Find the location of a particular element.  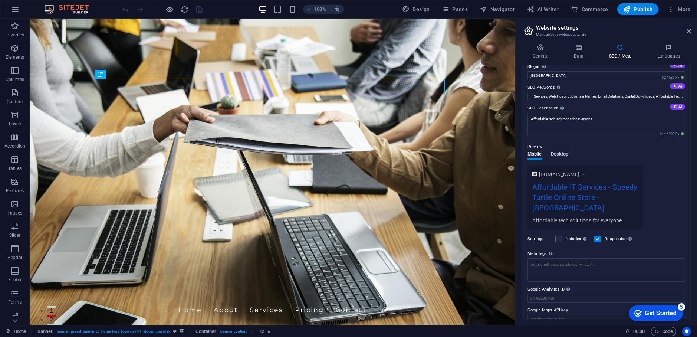

input: G-1A2B3C456 is located at coordinates (606, 298).